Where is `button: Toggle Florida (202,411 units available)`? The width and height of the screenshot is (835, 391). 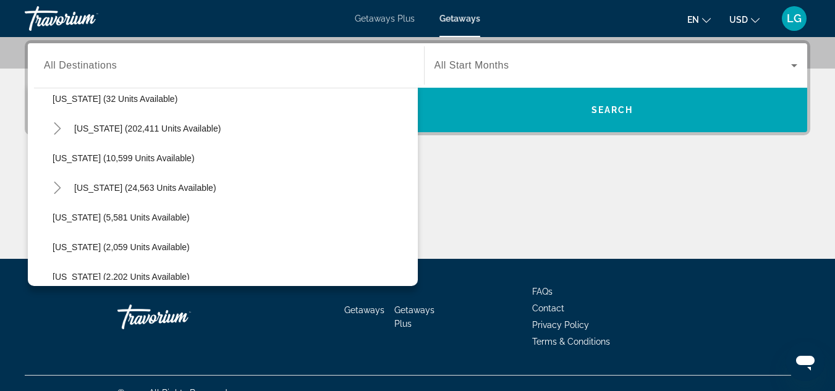 button: Toggle Florida (202,411 units available) is located at coordinates (57, 129).